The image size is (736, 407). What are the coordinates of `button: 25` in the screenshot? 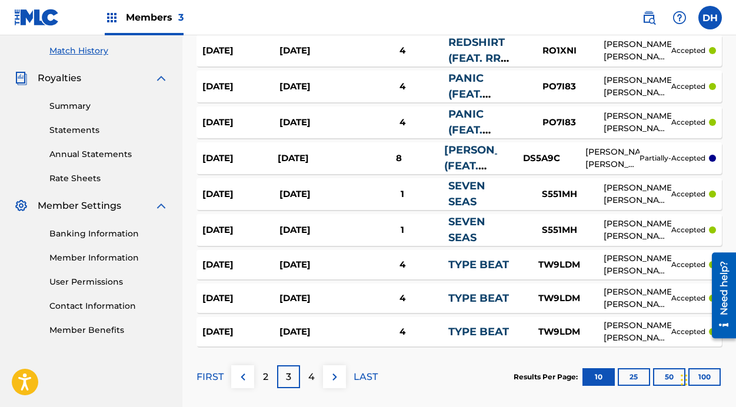 It's located at (633, 377).